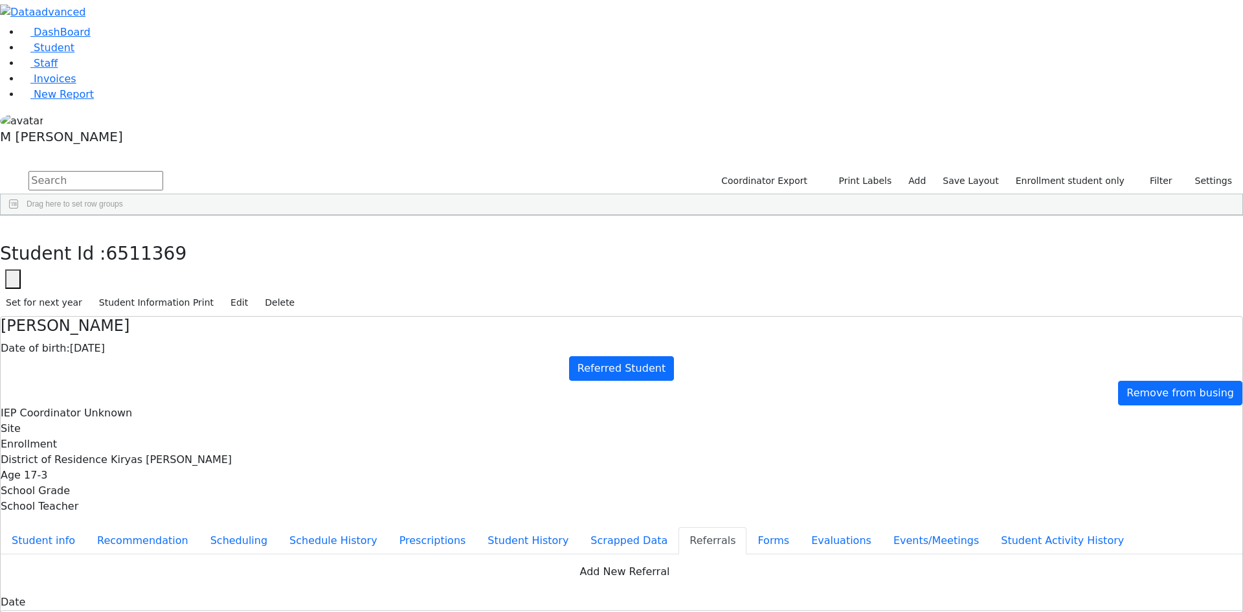 This screenshot has height=612, width=1243. I want to click on a: DashBoard, so click(56, 32).